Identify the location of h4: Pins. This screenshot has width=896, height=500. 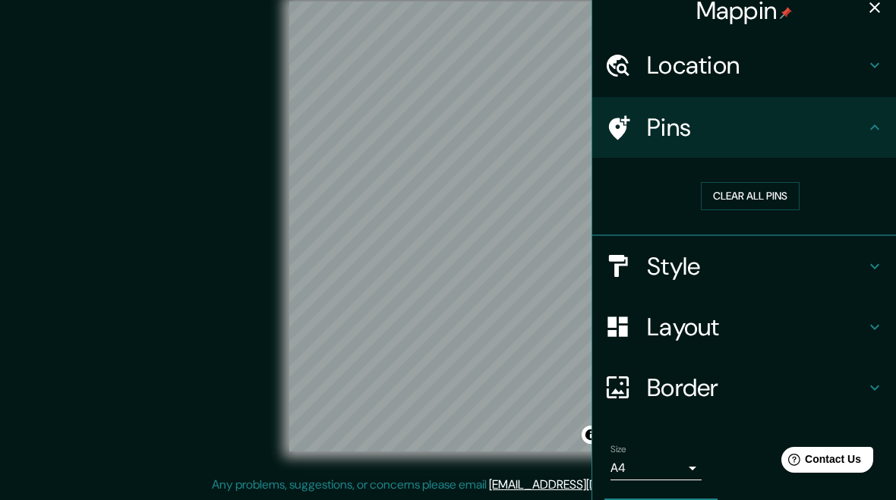
(756, 128).